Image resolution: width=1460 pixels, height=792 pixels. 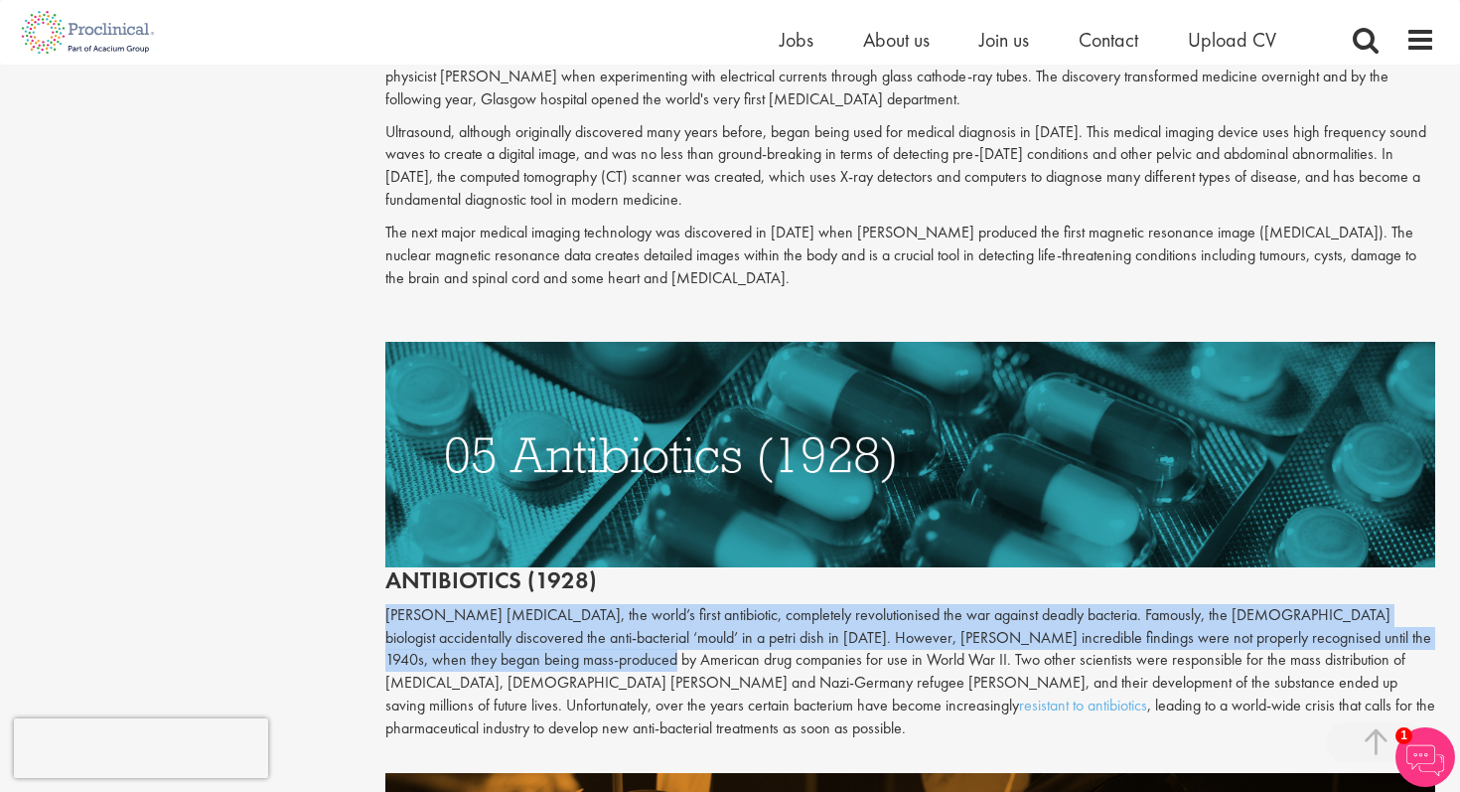 I want to click on p: The first medical imaging machines were X-rays. The X-ray, a form of electromagnetic radiation, w..., so click(x=911, y=76).